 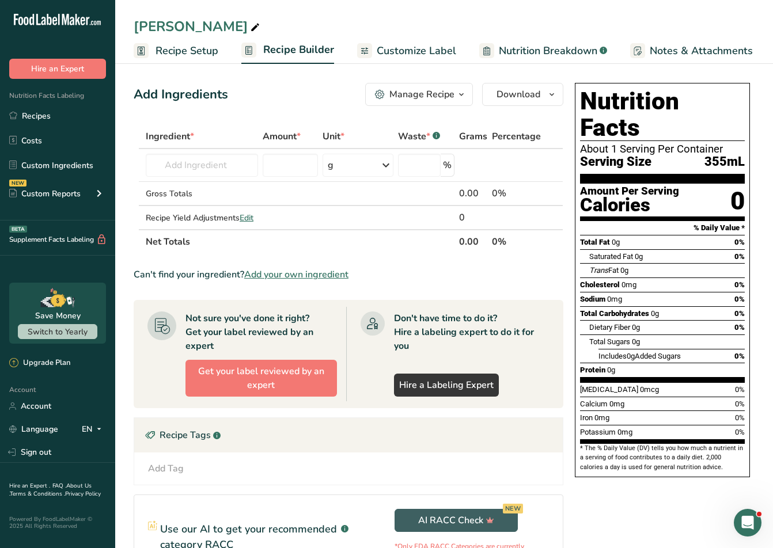 What do you see at coordinates (37, 494) in the screenshot?
I see `a: Terms & Conditions .` at bounding box center [37, 494].